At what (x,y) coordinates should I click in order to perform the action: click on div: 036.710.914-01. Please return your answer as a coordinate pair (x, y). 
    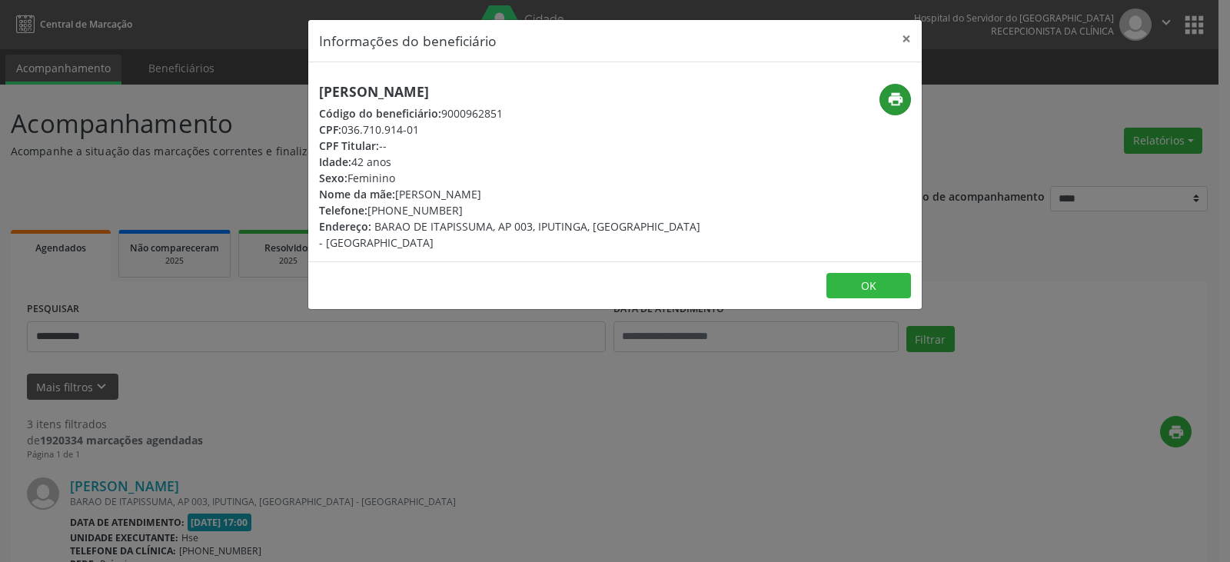
    Looking at the image, I should click on (513, 129).